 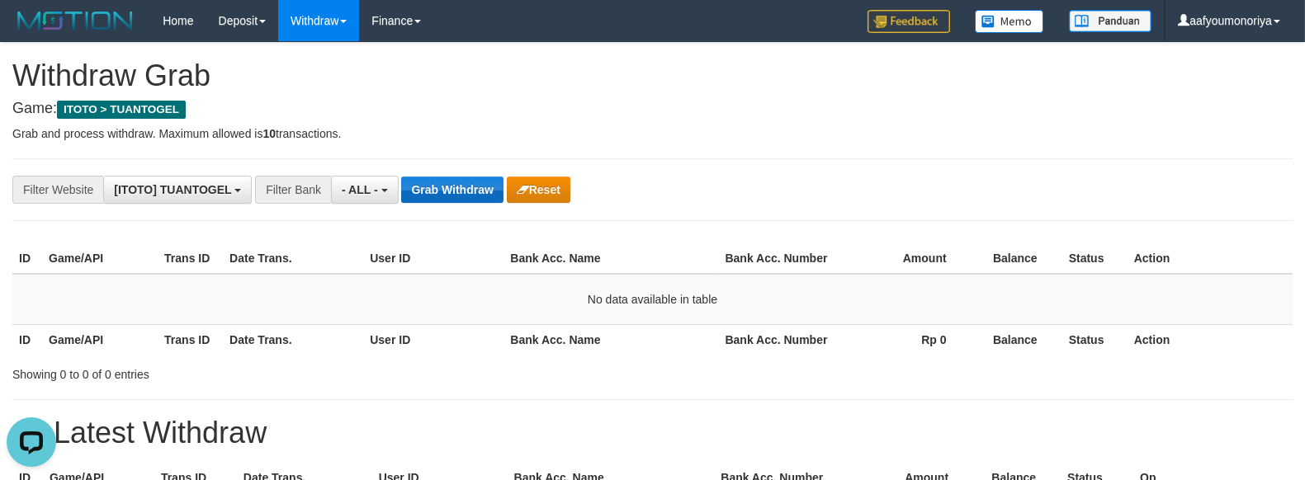 What do you see at coordinates (451, 190) in the screenshot?
I see `button: Grab Withdraw` at bounding box center [451, 190].